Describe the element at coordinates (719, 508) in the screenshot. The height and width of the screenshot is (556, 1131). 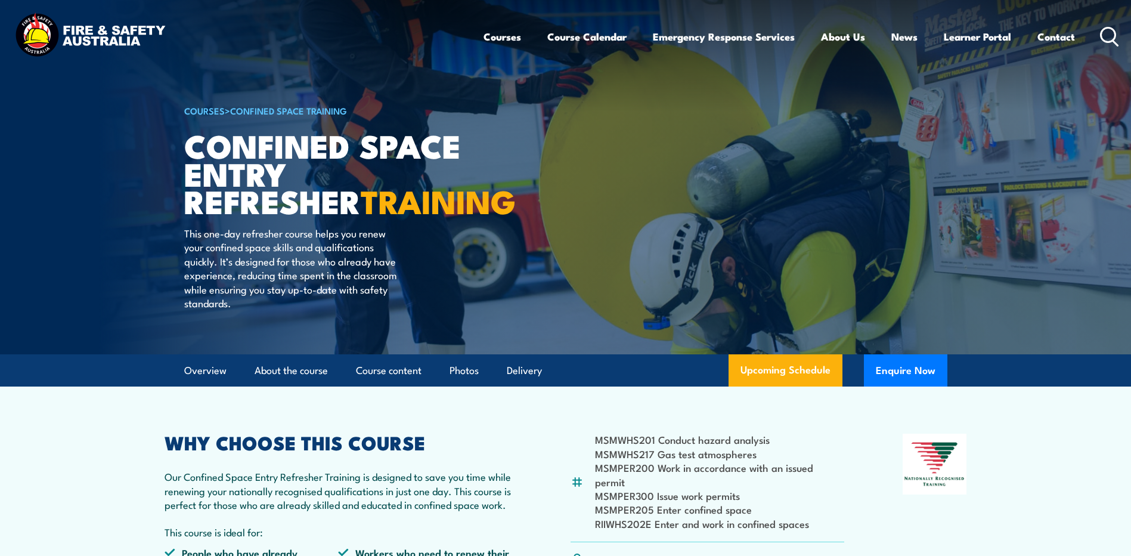
I see `li: MSMPER205 Enter confined space` at that location.